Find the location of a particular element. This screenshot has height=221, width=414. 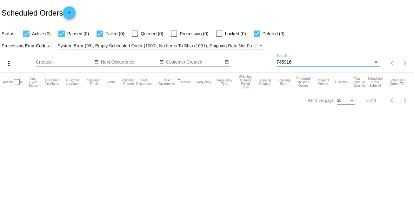

mat-header-cell: Validation Checks is located at coordinates (129, 82).